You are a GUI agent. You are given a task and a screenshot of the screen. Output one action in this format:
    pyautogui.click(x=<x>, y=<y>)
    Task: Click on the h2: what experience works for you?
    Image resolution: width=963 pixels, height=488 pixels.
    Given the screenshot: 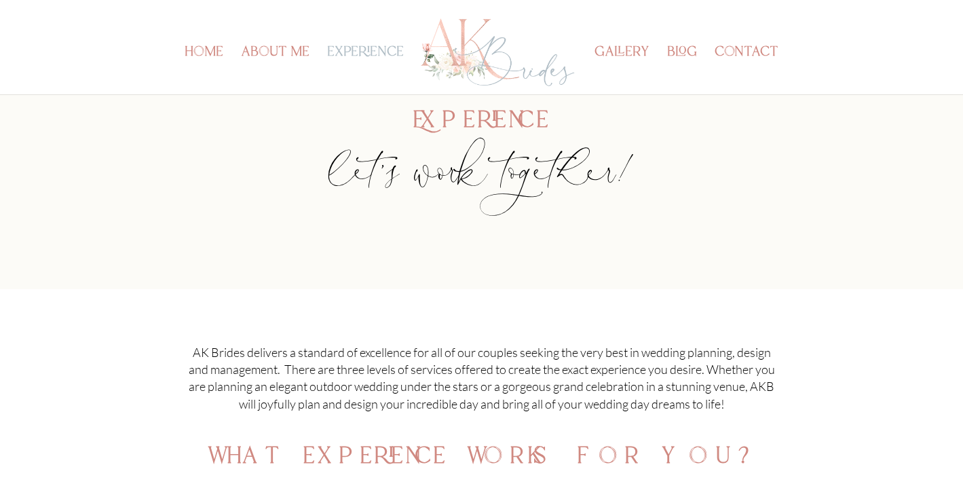 What is the action you would take?
    pyautogui.click(x=482, y=460)
    